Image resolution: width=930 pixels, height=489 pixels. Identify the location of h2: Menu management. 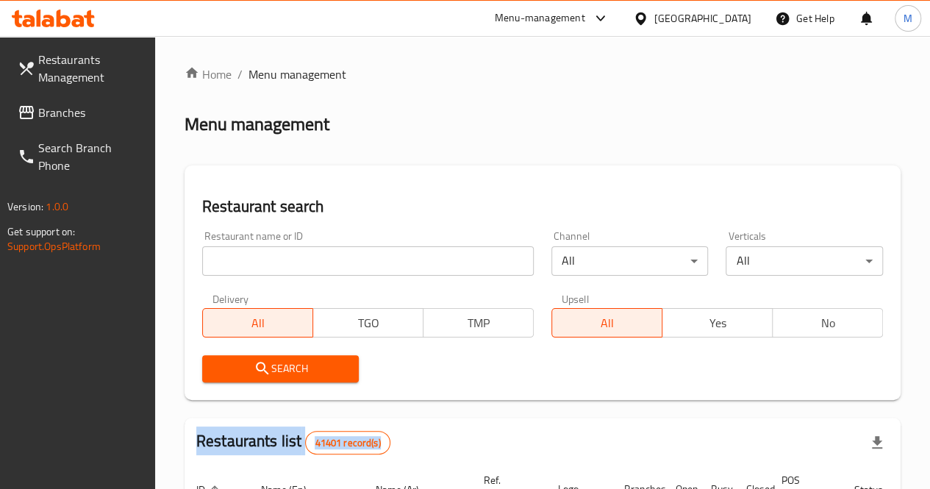
(257, 124).